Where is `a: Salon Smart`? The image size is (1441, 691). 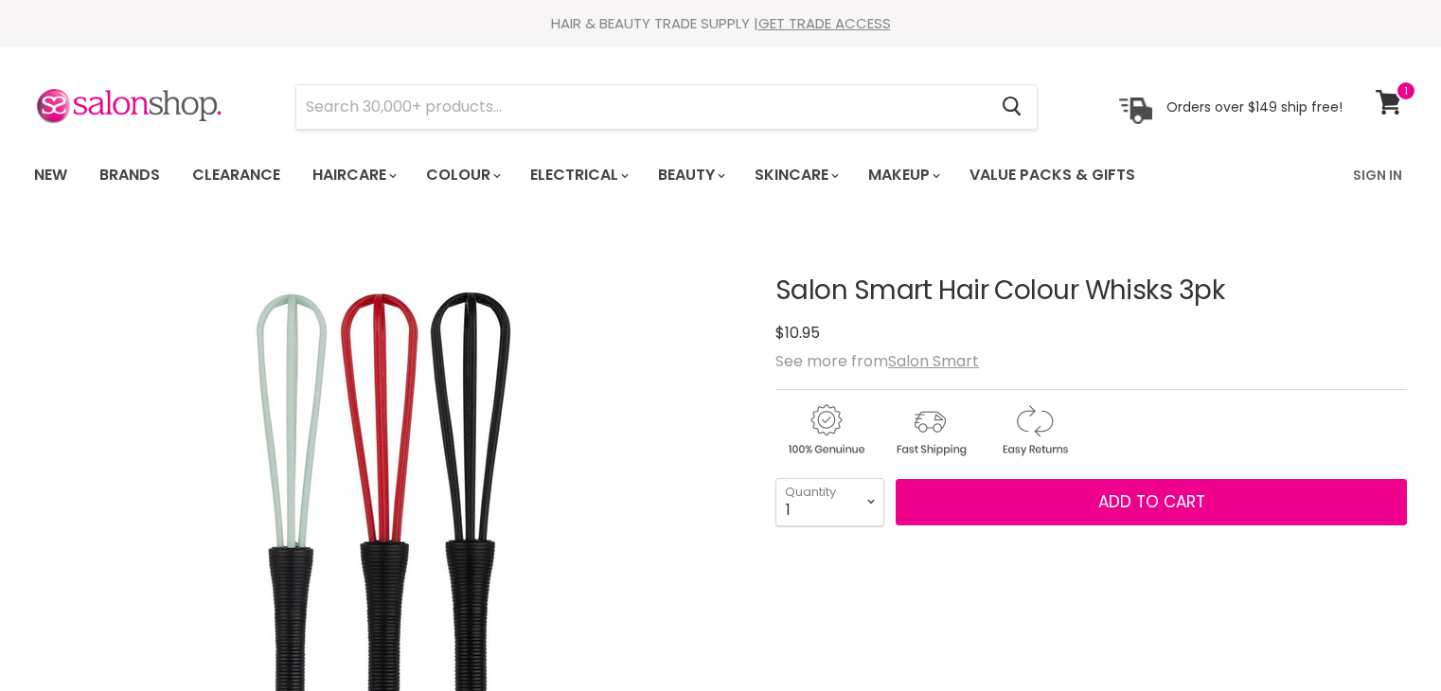 a: Salon Smart is located at coordinates (933, 361).